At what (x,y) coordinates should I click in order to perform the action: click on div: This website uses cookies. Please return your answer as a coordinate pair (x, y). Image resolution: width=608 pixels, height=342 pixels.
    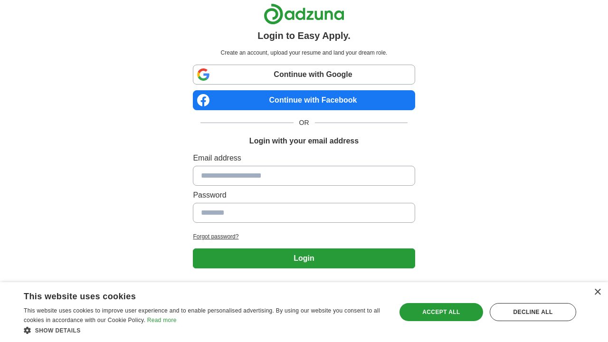
    Looking at the image, I should click on (192, 295).